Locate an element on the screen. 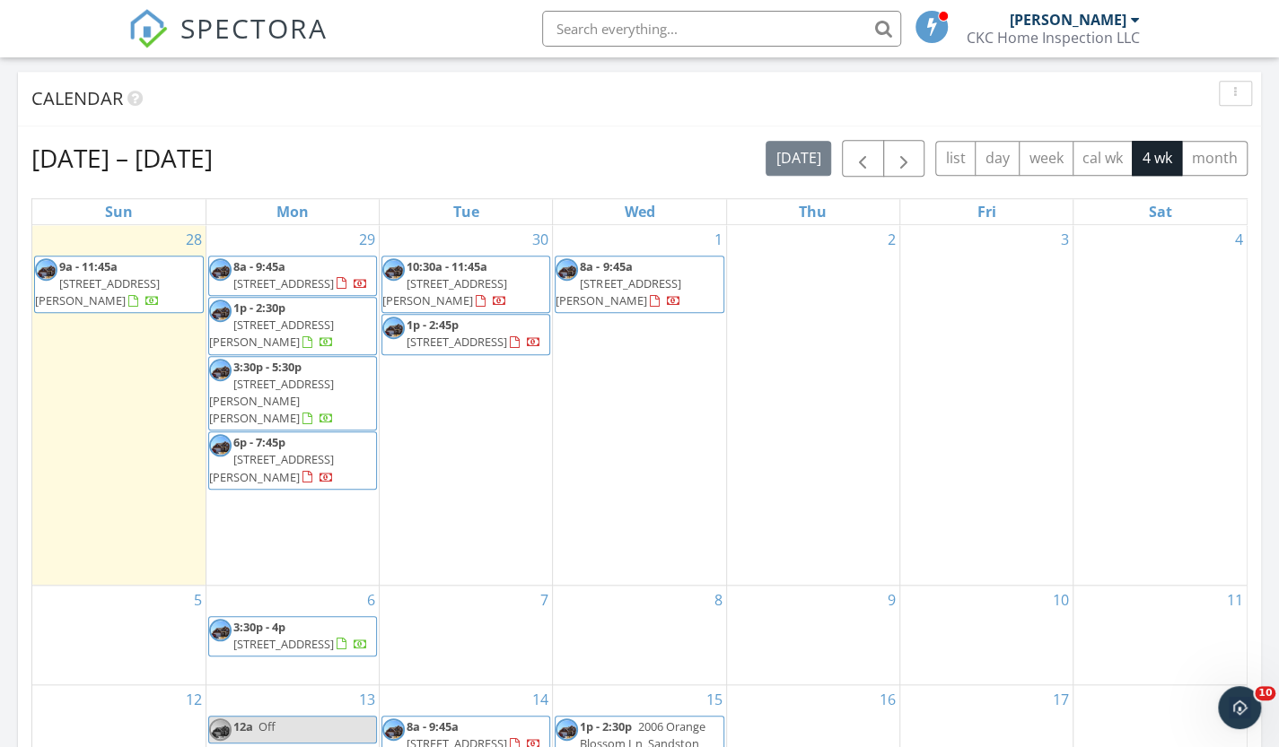 This screenshot has height=747, width=1279. button: cal wk is located at coordinates (1103, 158).